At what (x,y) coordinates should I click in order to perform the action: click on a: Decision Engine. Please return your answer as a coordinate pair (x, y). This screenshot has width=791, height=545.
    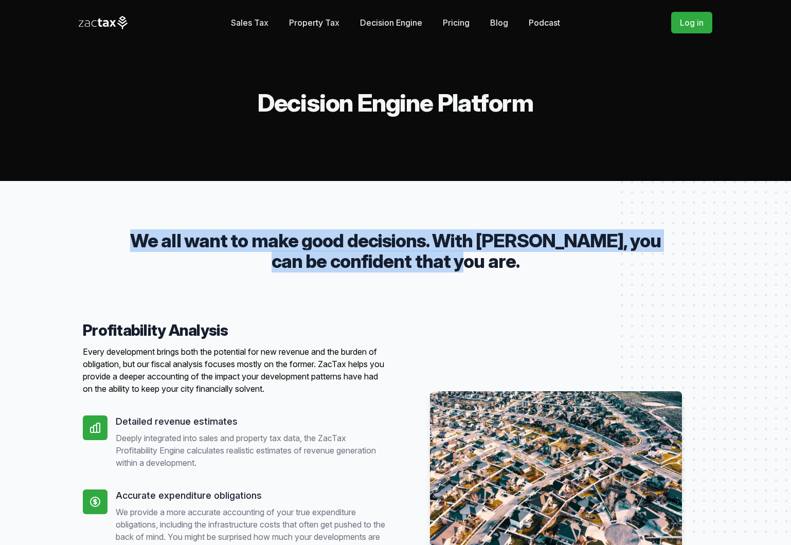
    Looking at the image, I should click on (391, 23).